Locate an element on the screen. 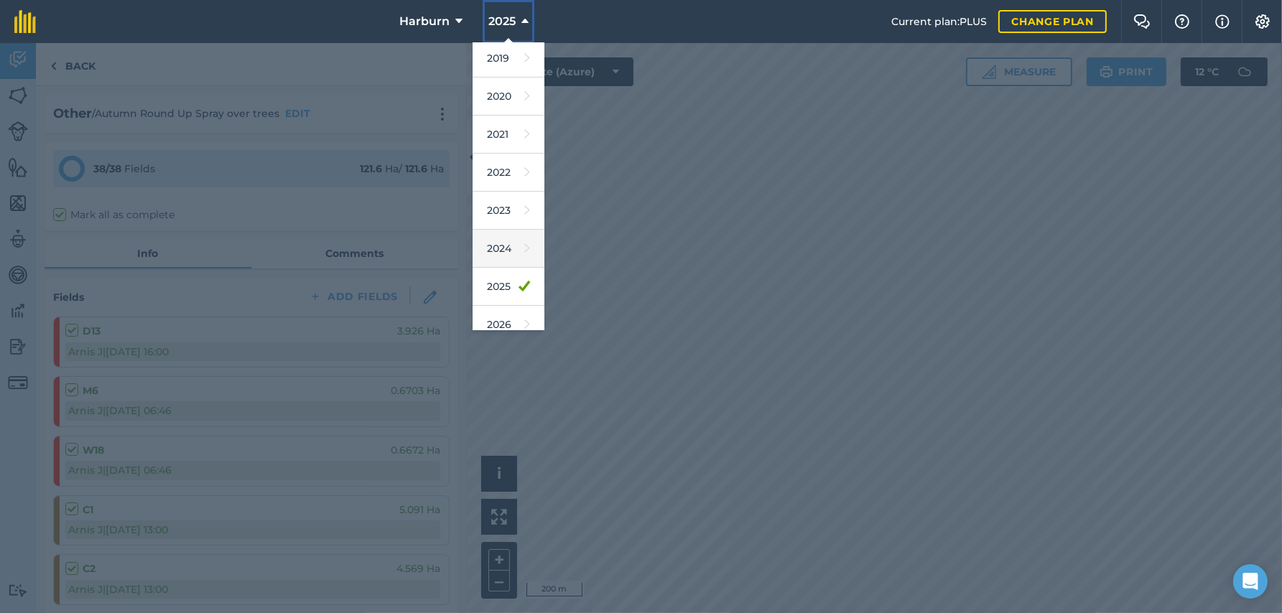  img: Two speech bubbles overlapping with the left bubble in the forefront is located at coordinates (1142, 22).